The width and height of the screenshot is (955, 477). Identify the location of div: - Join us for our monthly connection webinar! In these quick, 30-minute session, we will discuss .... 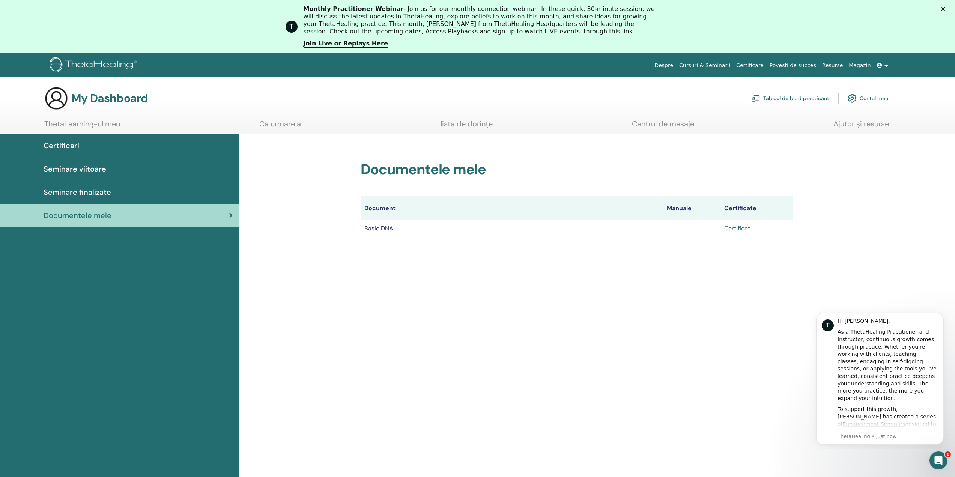
(481, 20).